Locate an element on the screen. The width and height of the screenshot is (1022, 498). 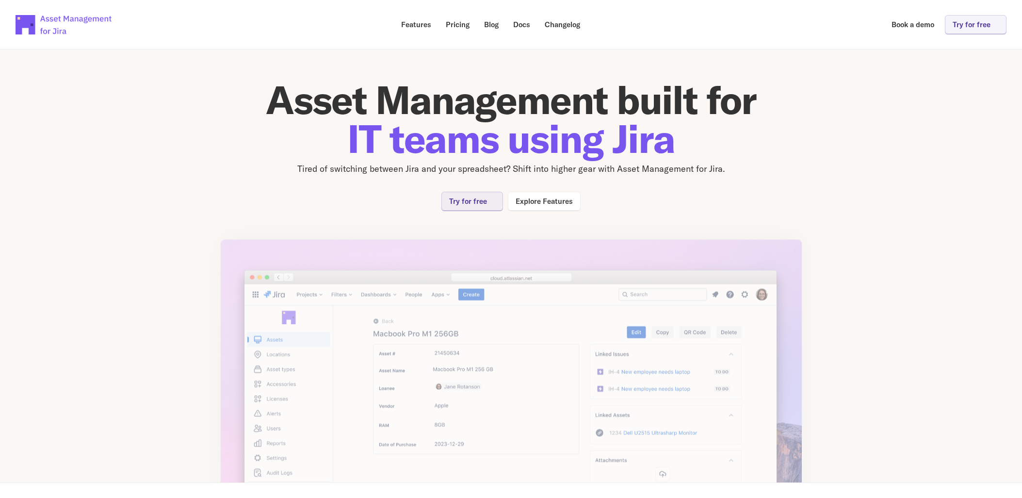
a: Blog is located at coordinates (491, 24).